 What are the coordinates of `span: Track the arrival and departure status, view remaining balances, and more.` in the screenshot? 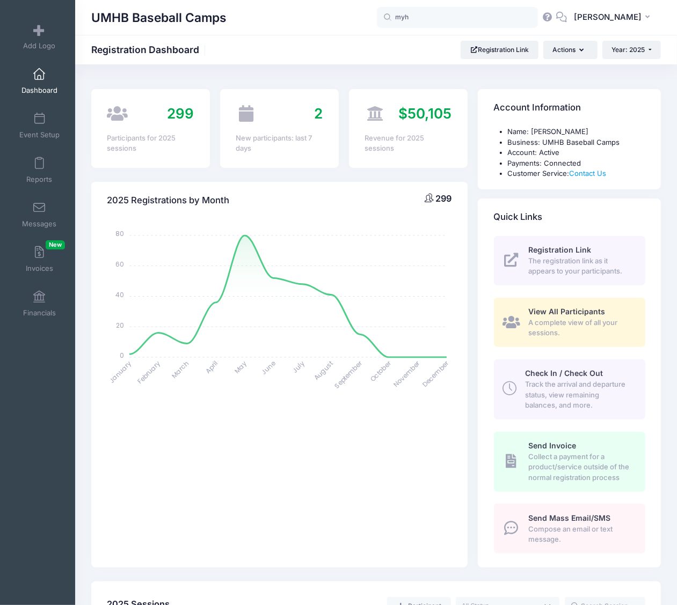 It's located at (578, 395).